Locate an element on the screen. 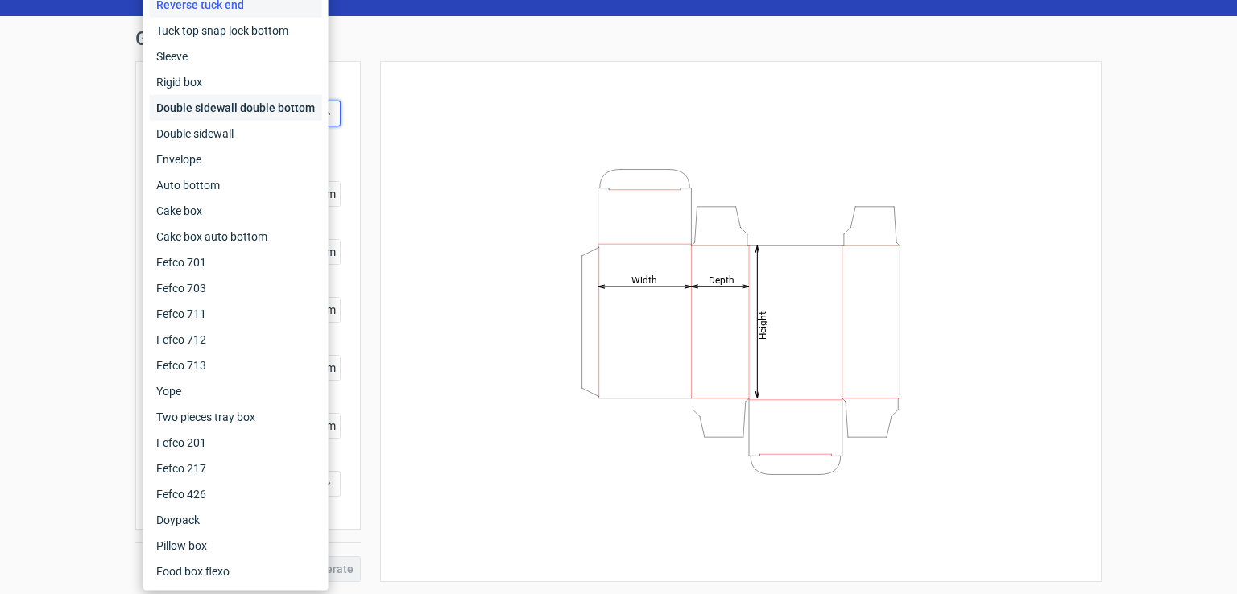 This screenshot has width=1237, height=594. div: Tuck top snap lock bottom is located at coordinates (236, 31).